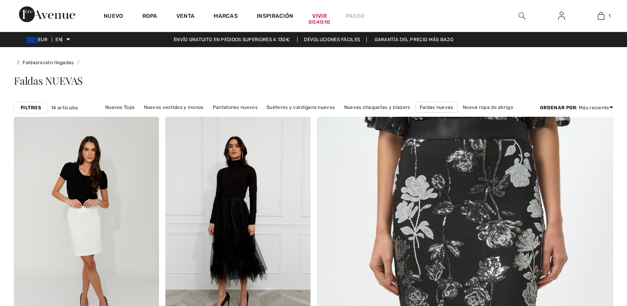 The width and height of the screenshot is (627, 306). I want to click on font: Garantía del precio más bajo, so click(414, 40).